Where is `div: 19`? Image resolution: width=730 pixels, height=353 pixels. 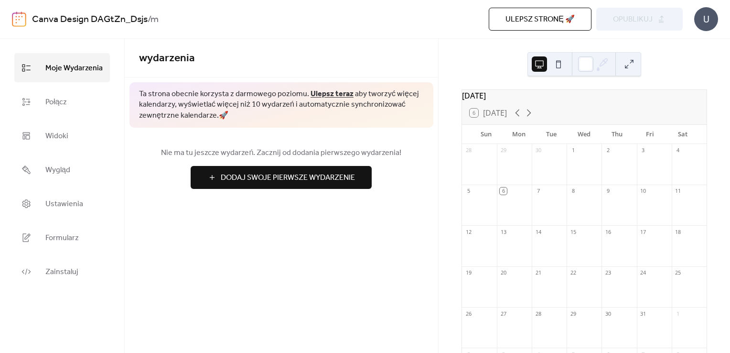
div: 19 is located at coordinates (468, 272).